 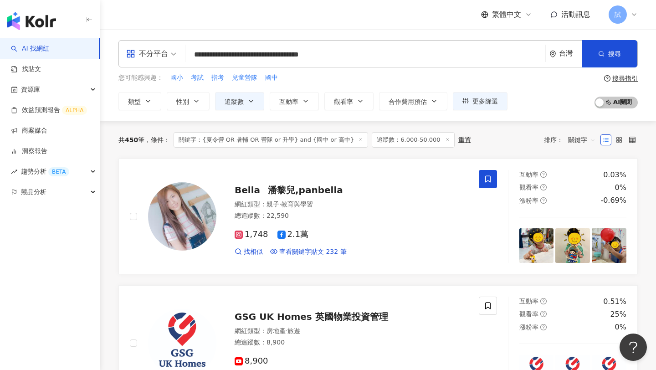 I want to click on a: 找相似, so click(x=249, y=252).